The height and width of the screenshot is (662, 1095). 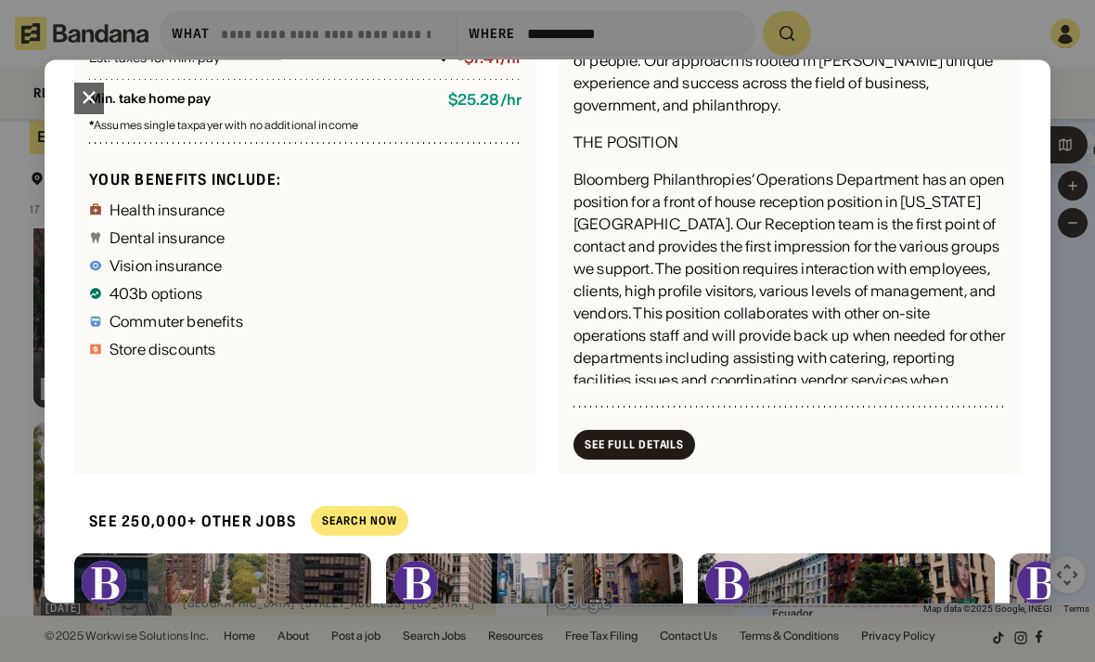 I want to click on div: Vision insurance, so click(x=166, y=265).